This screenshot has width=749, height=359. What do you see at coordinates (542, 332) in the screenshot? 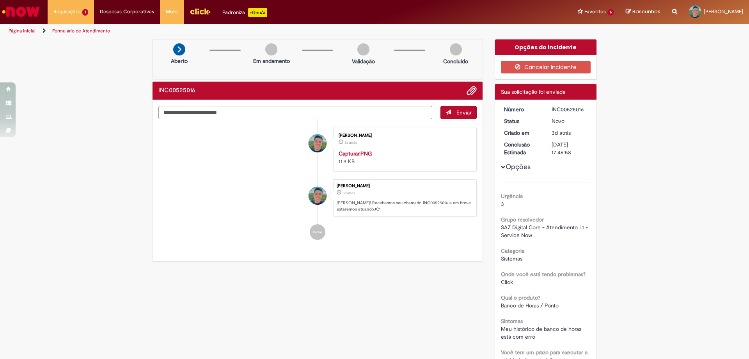
I see `span: Meu histórico de banco de horas está com erro` at bounding box center [542, 332].